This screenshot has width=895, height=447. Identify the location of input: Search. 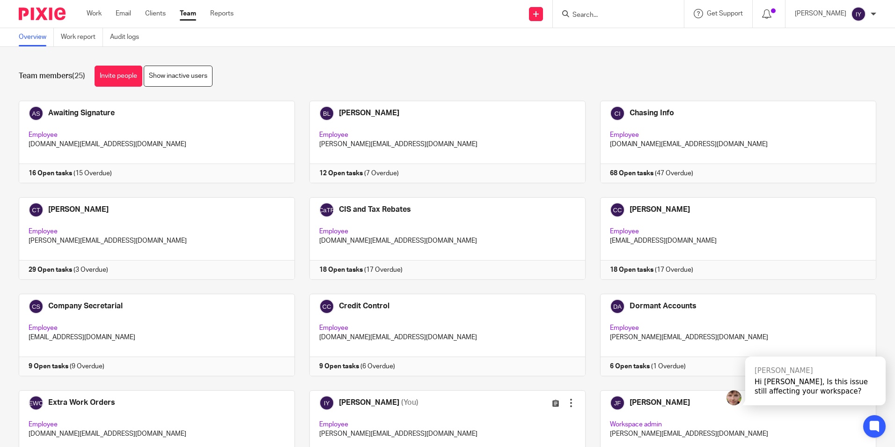
(614, 15).